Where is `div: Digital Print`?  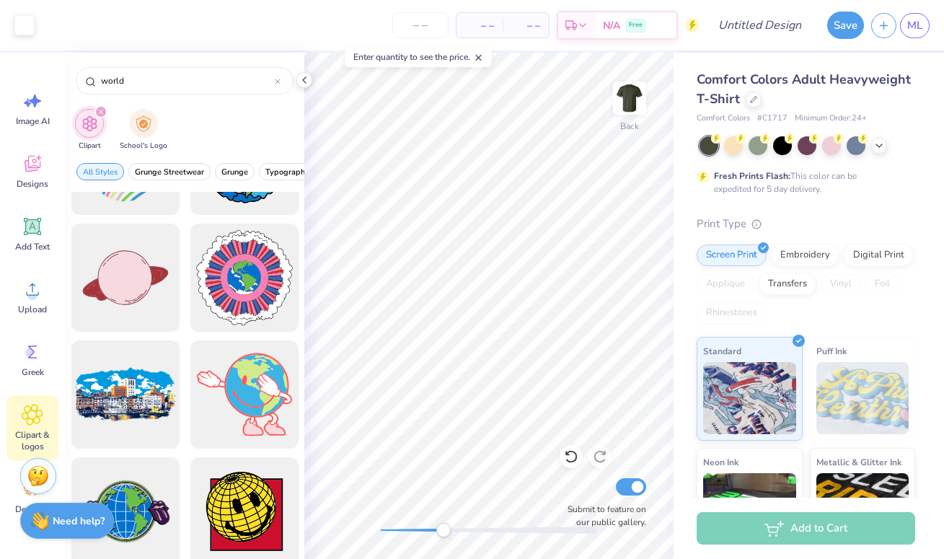
div: Digital Print is located at coordinates (879, 255).